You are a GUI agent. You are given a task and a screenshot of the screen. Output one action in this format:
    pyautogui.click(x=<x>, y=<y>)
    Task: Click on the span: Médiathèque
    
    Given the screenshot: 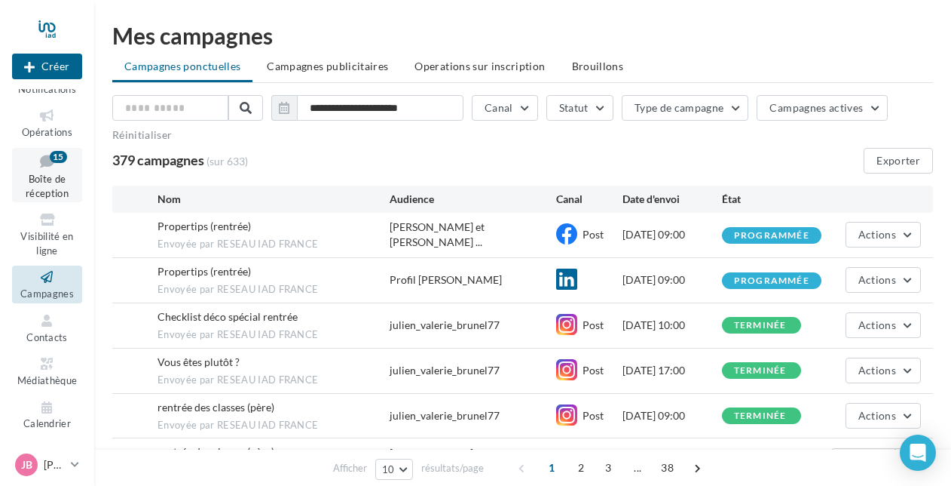 What is the action you would take?
    pyautogui.click(x=47, y=380)
    